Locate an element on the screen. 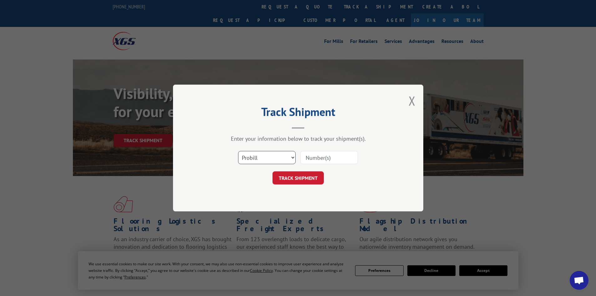 The width and height of the screenshot is (596, 296). div: Enter your information below to track your shipment(s). is located at coordinates (298, 138).